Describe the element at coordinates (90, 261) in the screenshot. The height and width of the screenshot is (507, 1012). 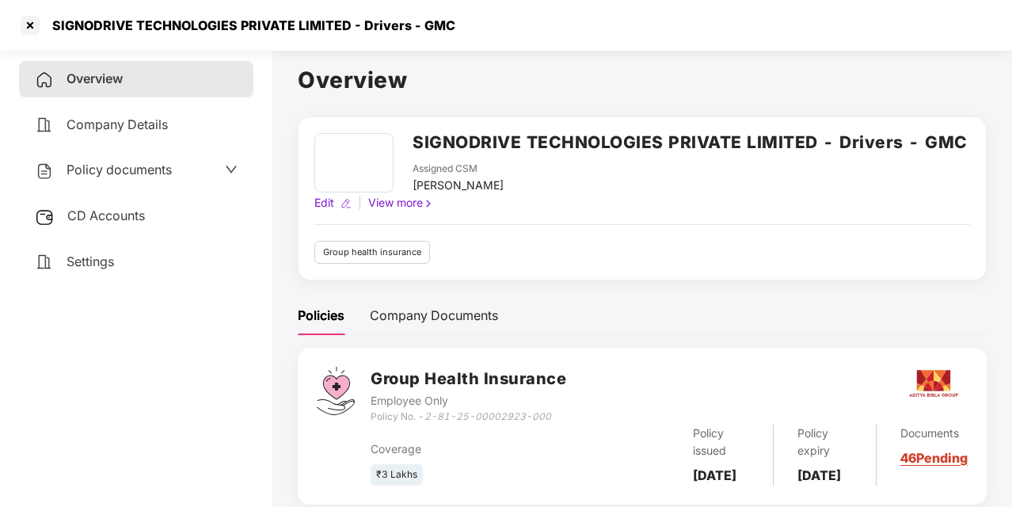
I see `span: Settings` at that location.